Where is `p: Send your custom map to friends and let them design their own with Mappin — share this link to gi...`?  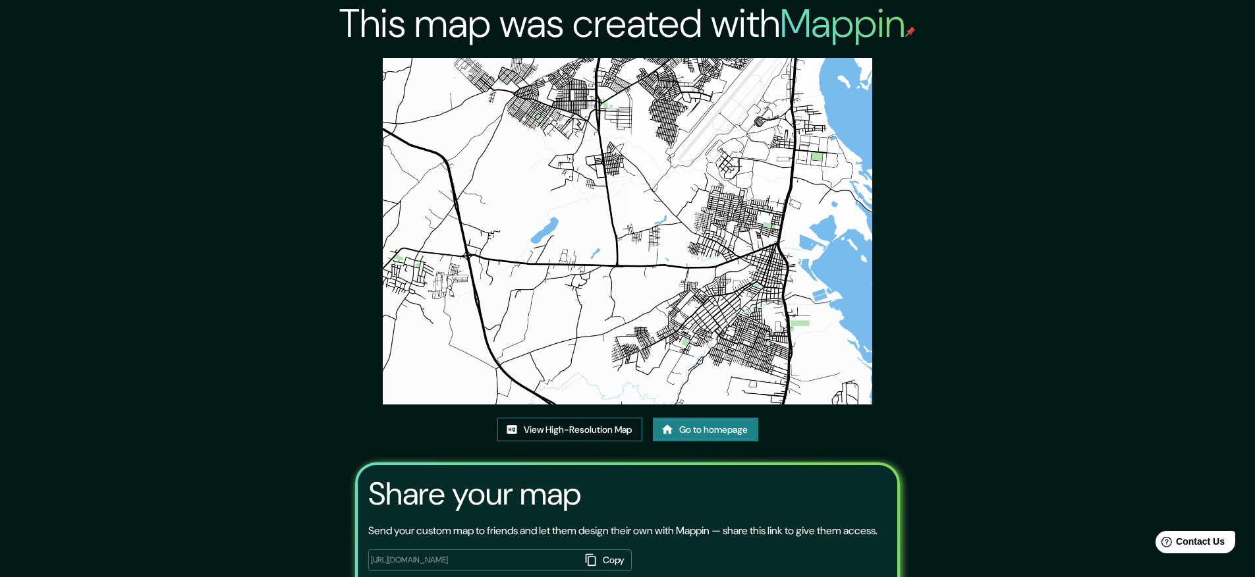 p: Send your custom map to friends and let them design their own with Mappin — share this link to gi... is located at coordinates (623, 531).